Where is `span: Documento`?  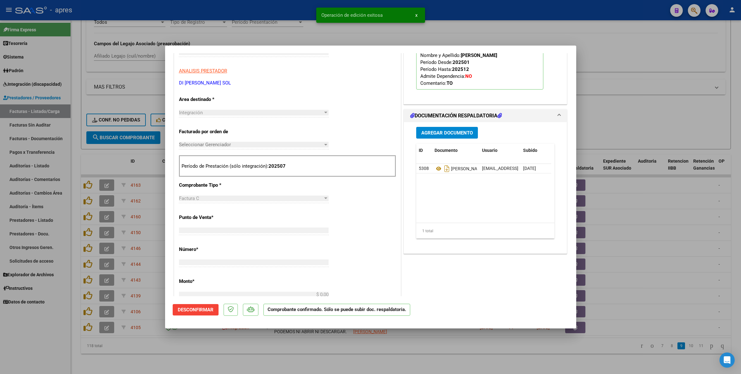 span: Documento is located at coordinates (446, 150).